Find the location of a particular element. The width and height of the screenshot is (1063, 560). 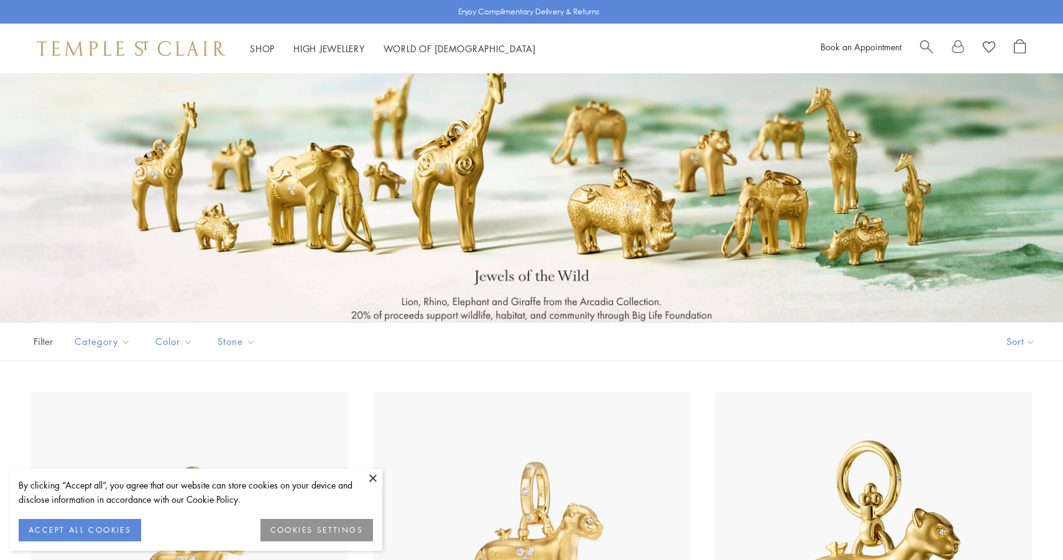

div: By clicking “Accept all”, you agree that our website can store cookies on your device and disclos... is located at coordinates (196, 492).